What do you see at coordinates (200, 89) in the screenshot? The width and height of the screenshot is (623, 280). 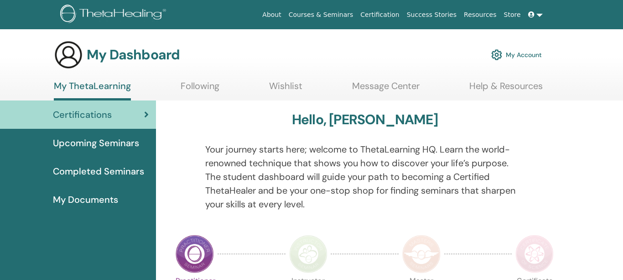 I see `a: Following` at bounding box center [200, 89].